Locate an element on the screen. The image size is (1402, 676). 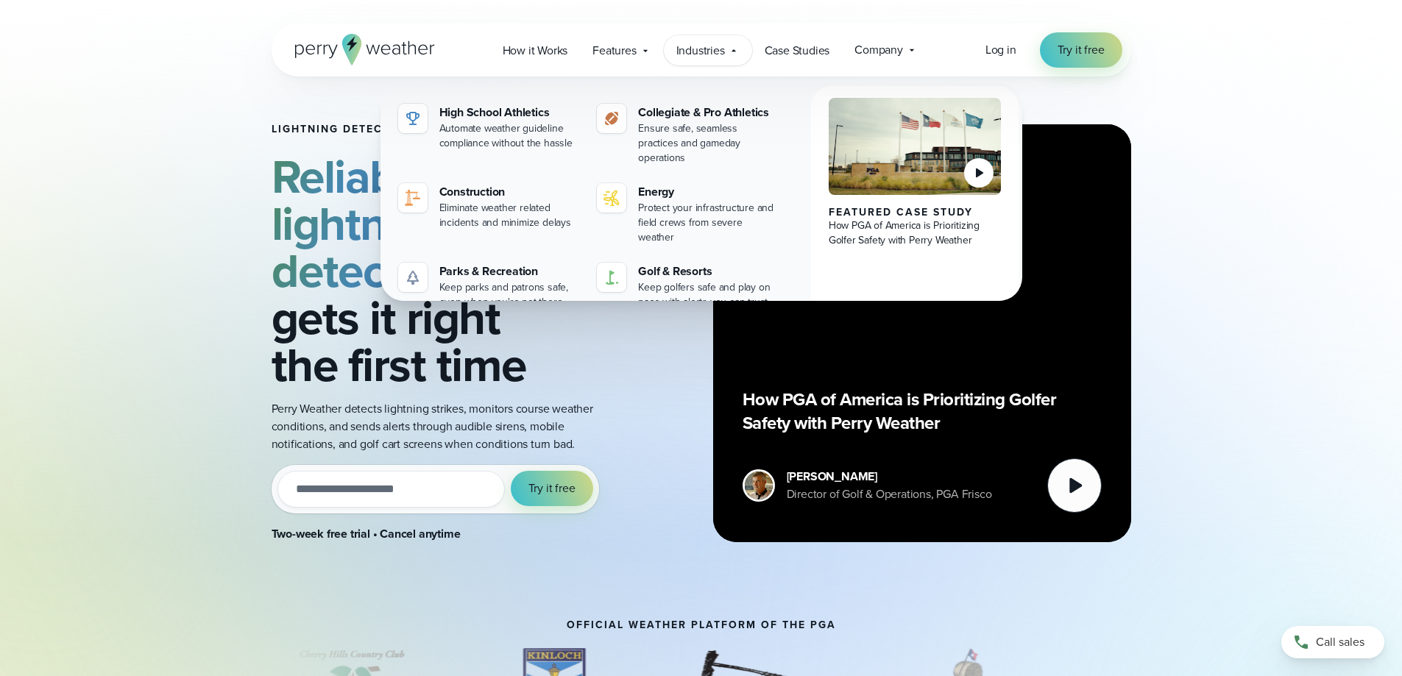
div: Golf & Resorts is located at coordinates (708, 272).